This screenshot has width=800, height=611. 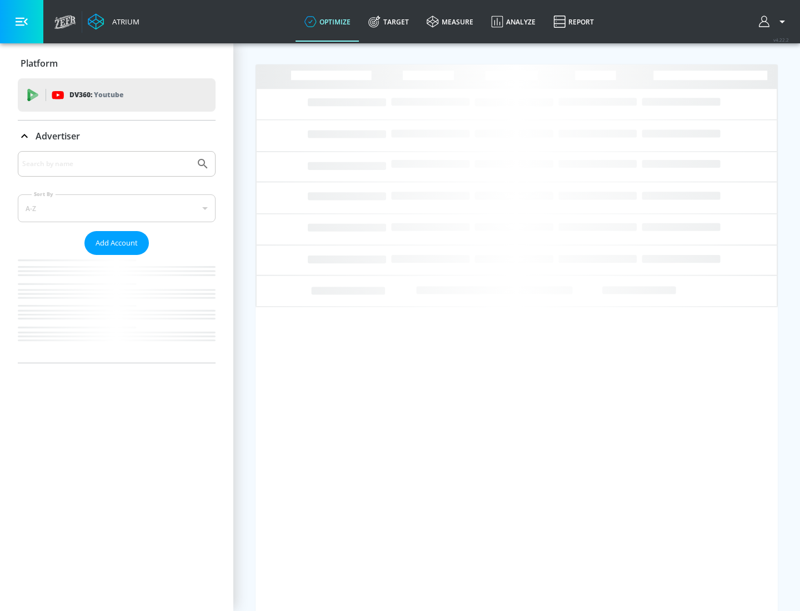 I want to click on span: v 4.22.2, so click(x=781, y=39).